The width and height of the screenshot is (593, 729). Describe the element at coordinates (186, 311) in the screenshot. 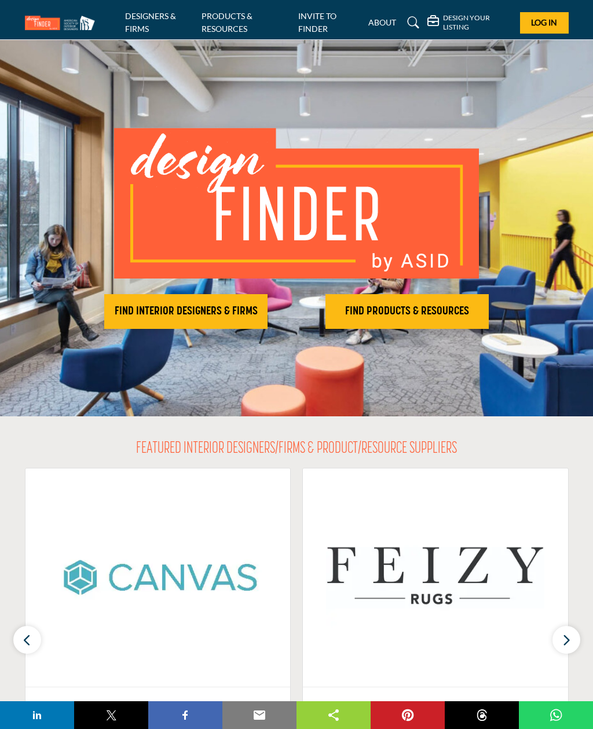

I see `h2: FIND INTERIOR DESIGNERS & FIRMS` at that location.